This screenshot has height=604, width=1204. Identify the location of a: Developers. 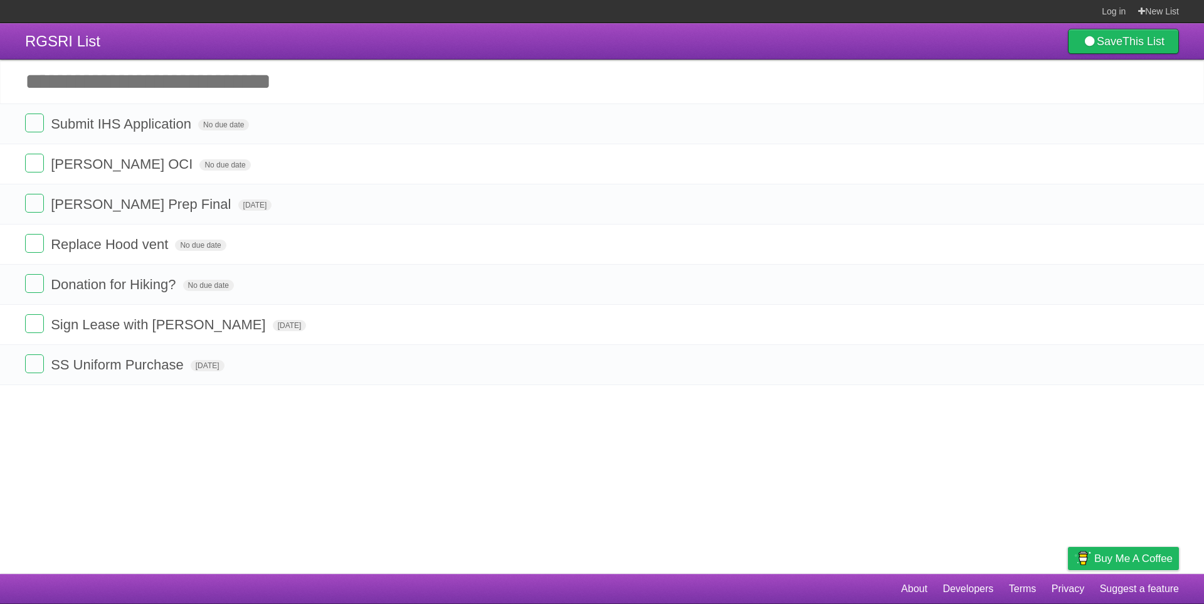
(968, 589).